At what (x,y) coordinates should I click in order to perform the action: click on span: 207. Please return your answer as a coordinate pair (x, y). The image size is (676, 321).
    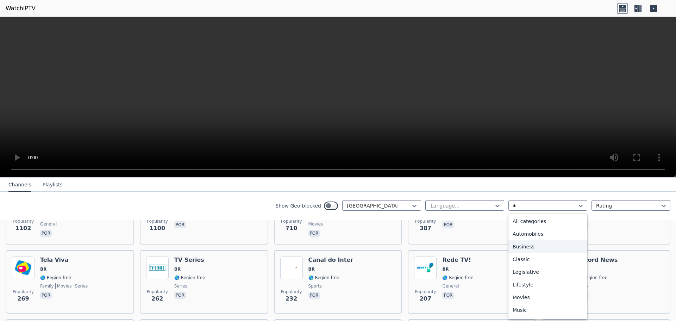
    Looking at the image, I should click on (425, 299).